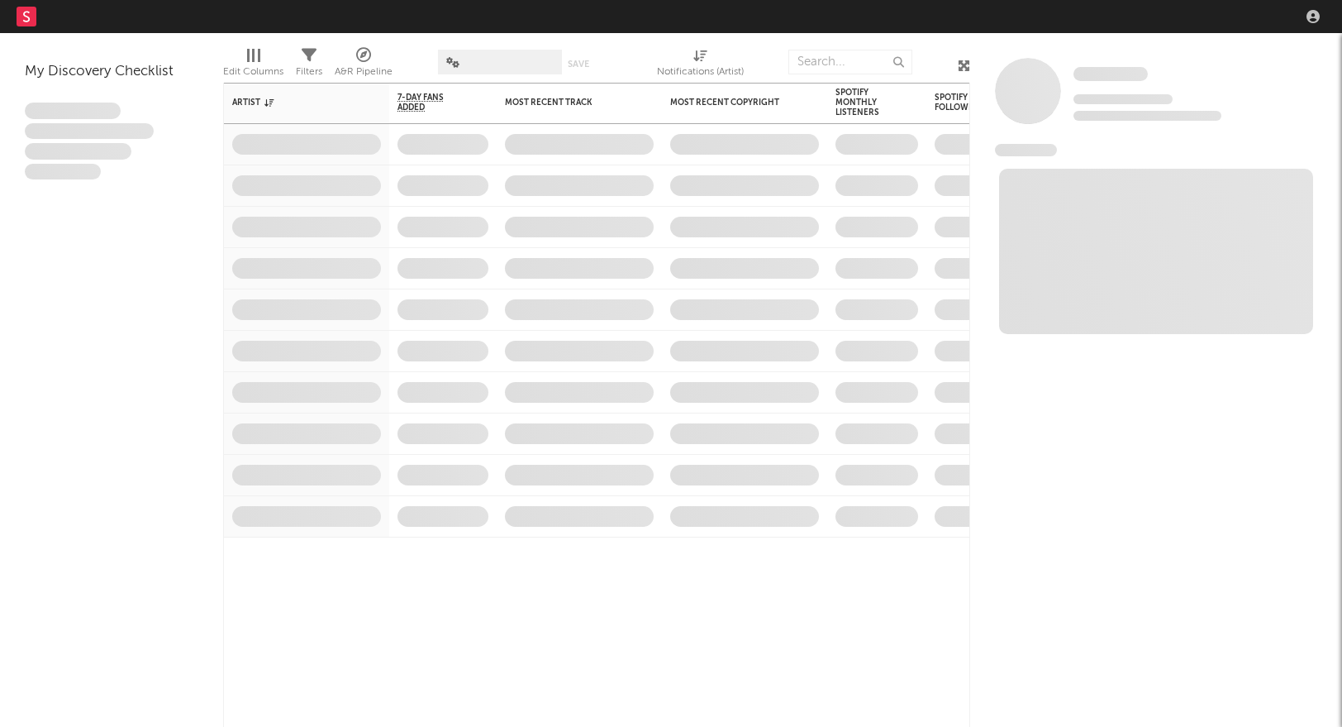  Describe the element at coordinates (73, 111) in the screenshot. I see `span: Lorem ipsum dolor` at that location.